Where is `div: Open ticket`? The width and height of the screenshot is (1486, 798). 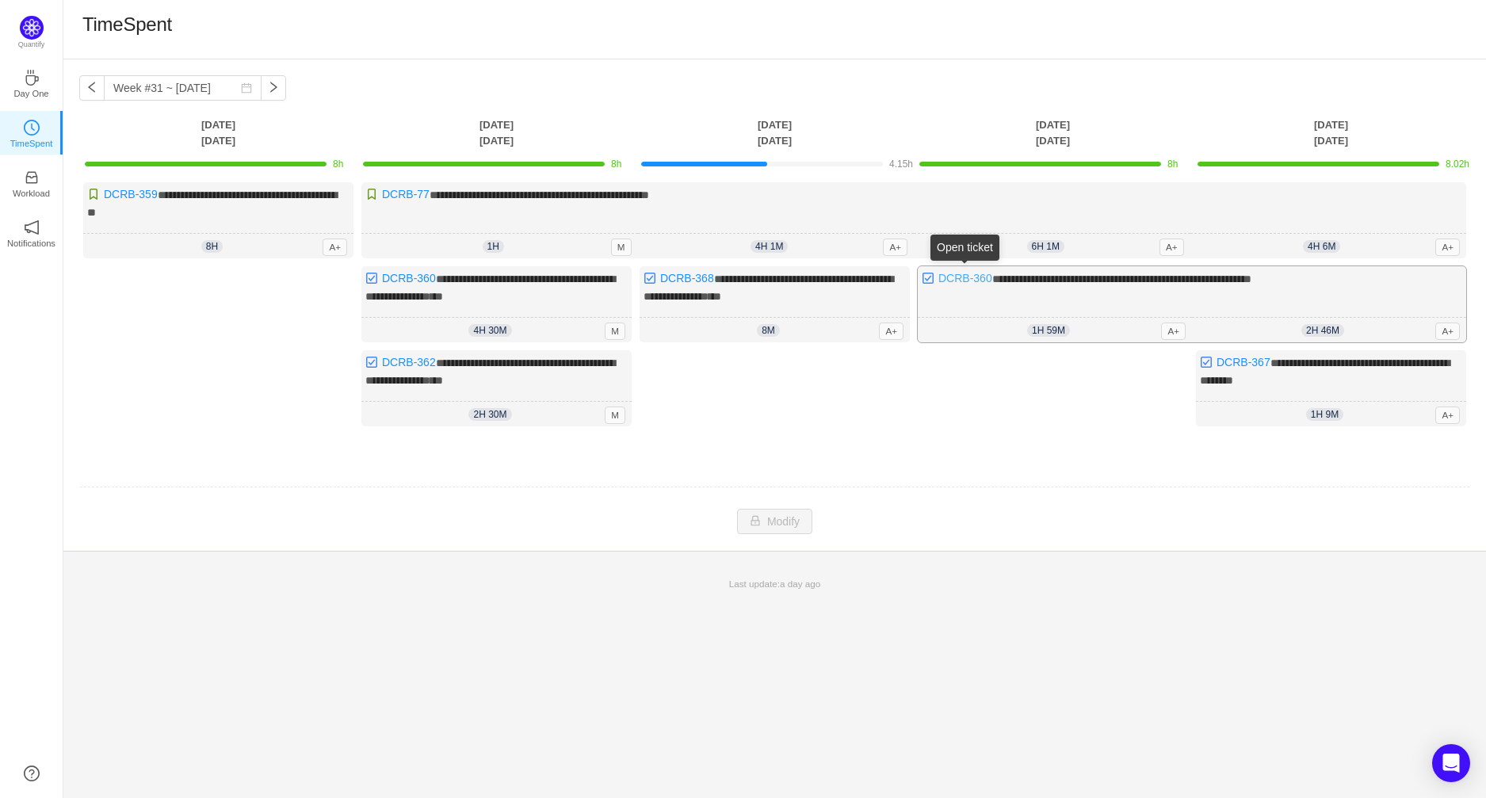 div: Open ticket is located at coordinates (964, 247).